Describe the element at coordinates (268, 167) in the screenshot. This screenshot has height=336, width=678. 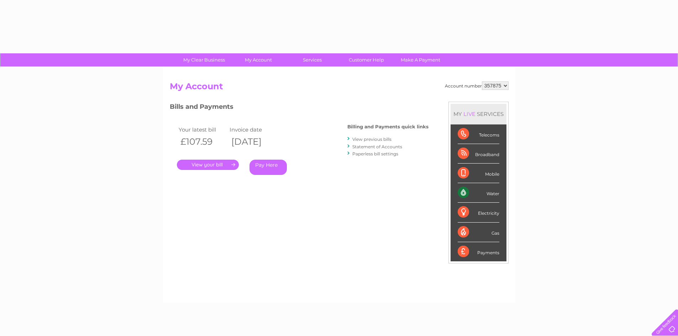
I see `a: Pay Here` at that location.